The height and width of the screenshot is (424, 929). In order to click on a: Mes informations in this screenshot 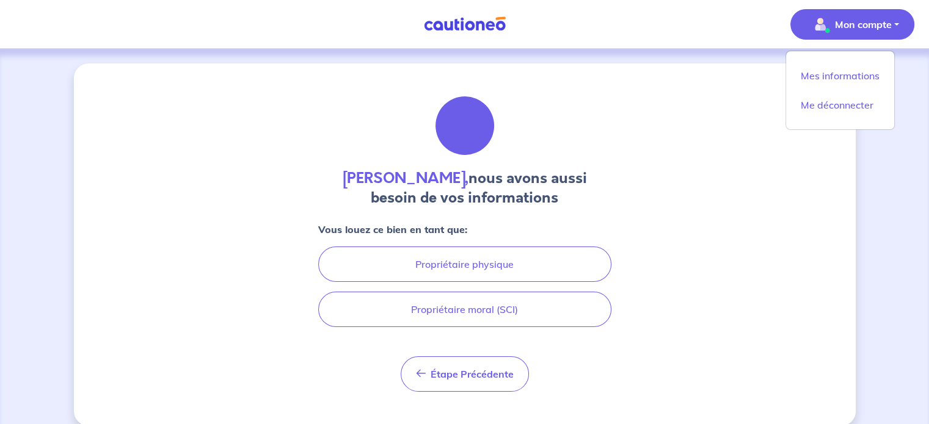, I will do `click(840, 76)`.